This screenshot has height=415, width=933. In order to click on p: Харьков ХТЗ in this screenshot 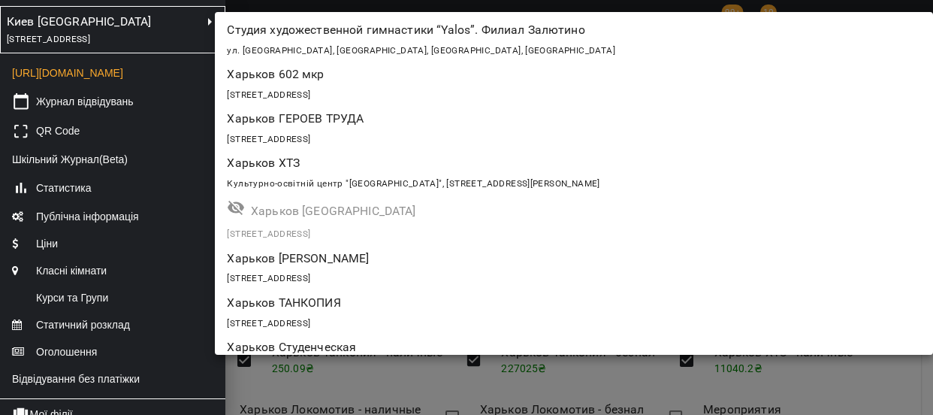, I will do `click(515, 163)`.